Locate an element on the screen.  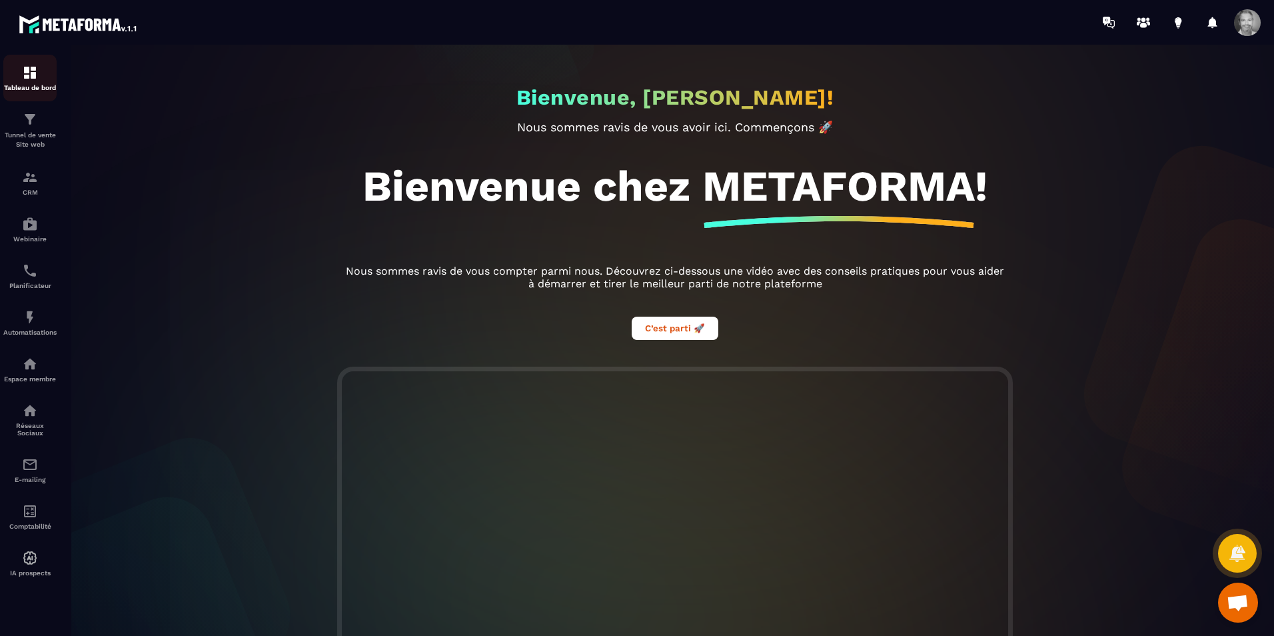
img: logo is located at coordinates (79, 24).